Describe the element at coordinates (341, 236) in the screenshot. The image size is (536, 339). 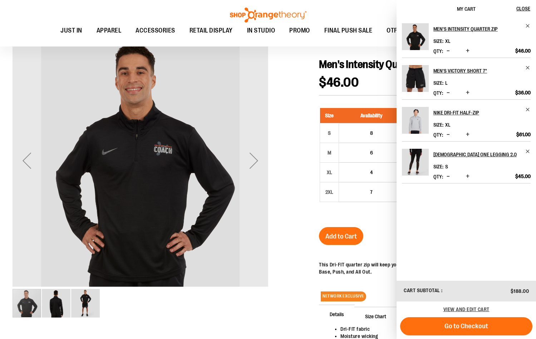
I see `button: Add to Cart` at that location.